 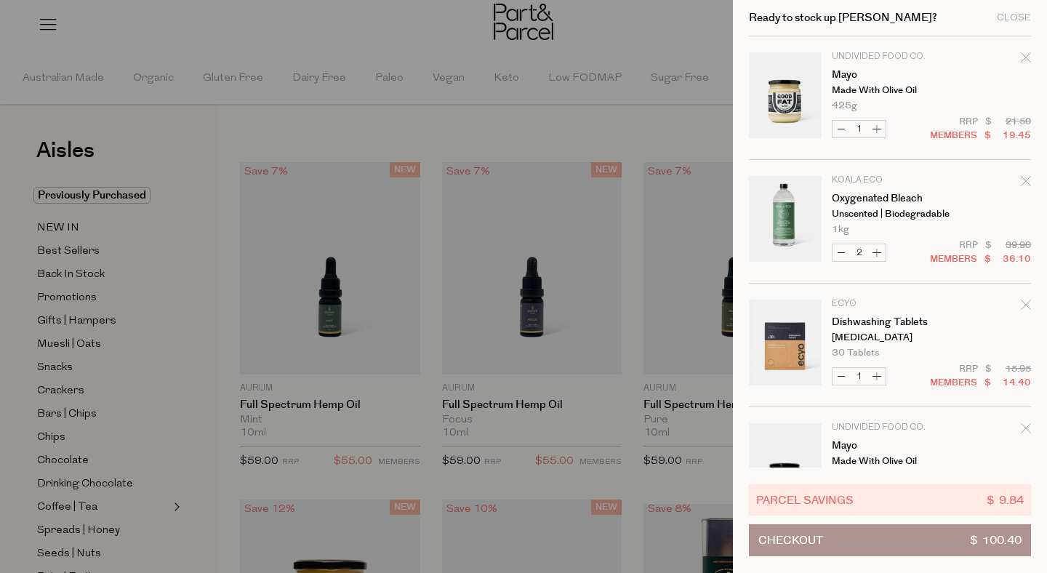 What do you see at coordinates (888, 199) in the screenshot?
I see `a: Oxygenated Bleach` at bounding box center [888, 199].